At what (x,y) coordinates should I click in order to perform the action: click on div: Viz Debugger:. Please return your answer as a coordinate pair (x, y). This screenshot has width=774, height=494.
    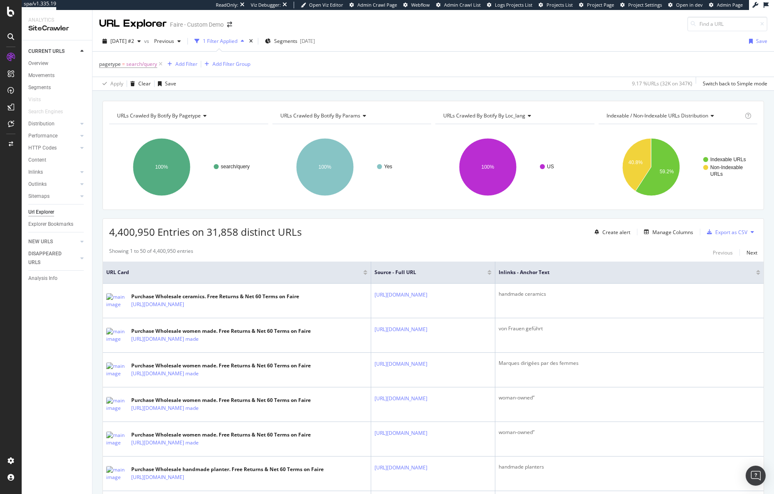
    Looking at the image, I should click on (266, 5).